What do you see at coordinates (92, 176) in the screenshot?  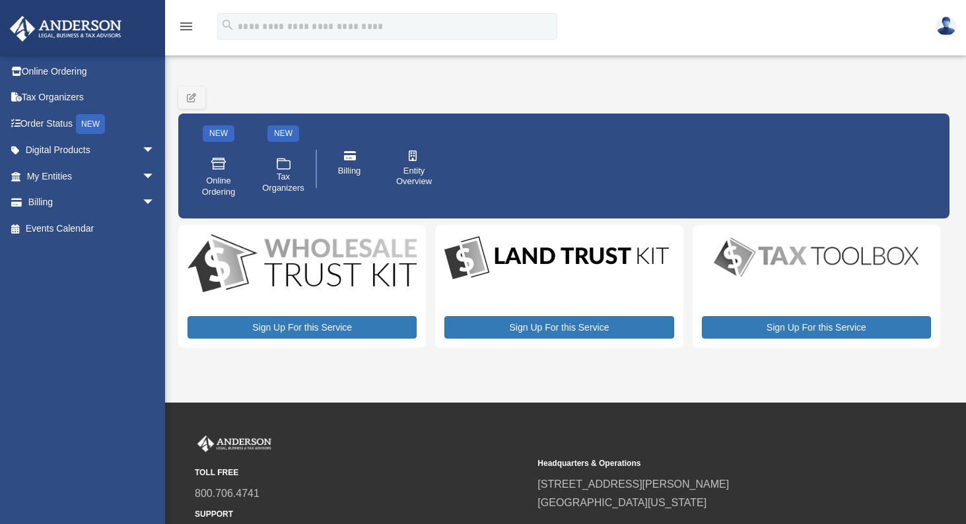 I see `a: My Entitiesarrow_drop_down` at bounding box center [92, 176].